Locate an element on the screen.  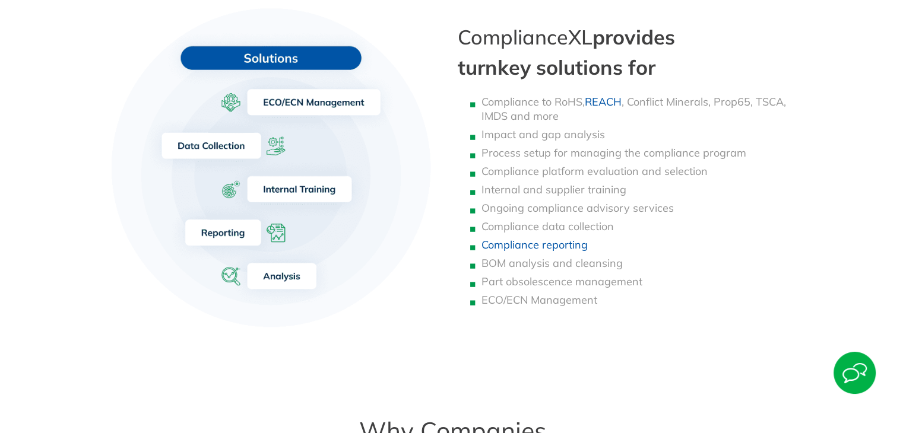
span: provides turnkey solutions for is located at coordinates (566, 52).